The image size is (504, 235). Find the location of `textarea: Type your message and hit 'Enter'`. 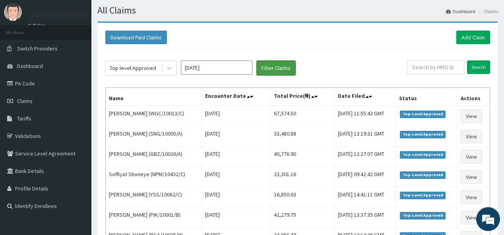

textarea: Type your message and hit 'Enter' is located at coordinates (77, 167).